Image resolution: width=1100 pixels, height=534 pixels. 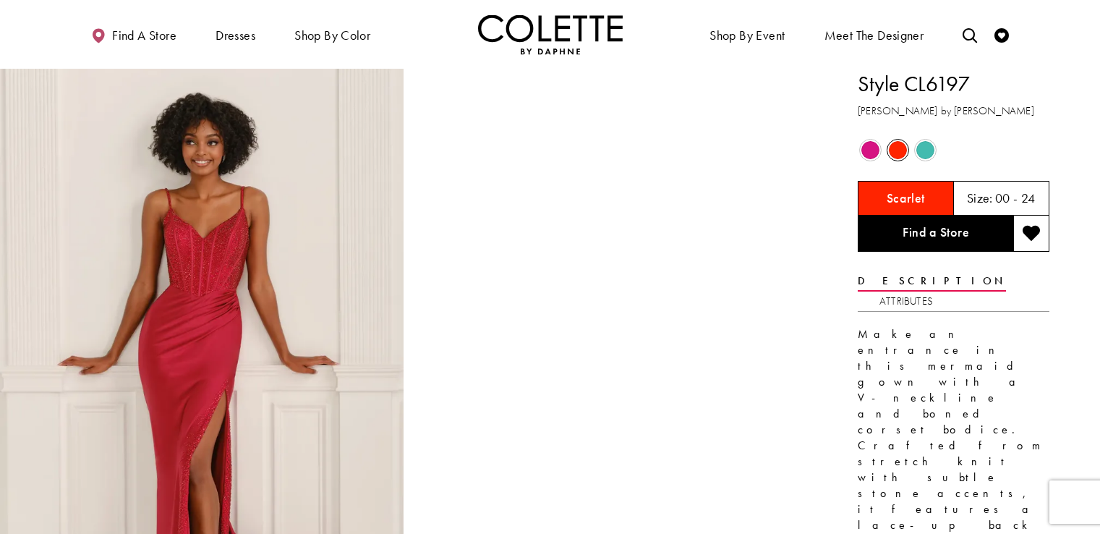 I want to click on a: Find a store, so click(x=134, y=34).